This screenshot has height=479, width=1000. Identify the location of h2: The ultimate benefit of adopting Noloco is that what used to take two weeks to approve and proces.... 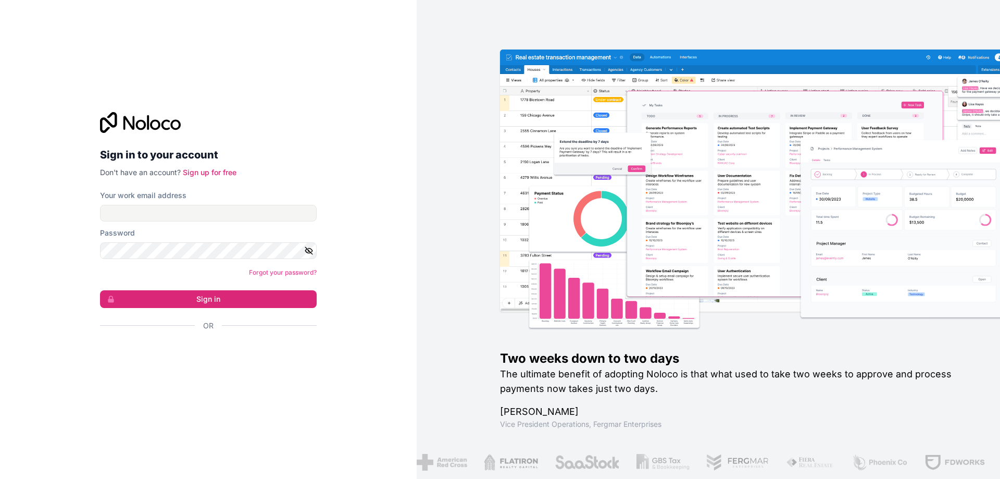
(733, 381).